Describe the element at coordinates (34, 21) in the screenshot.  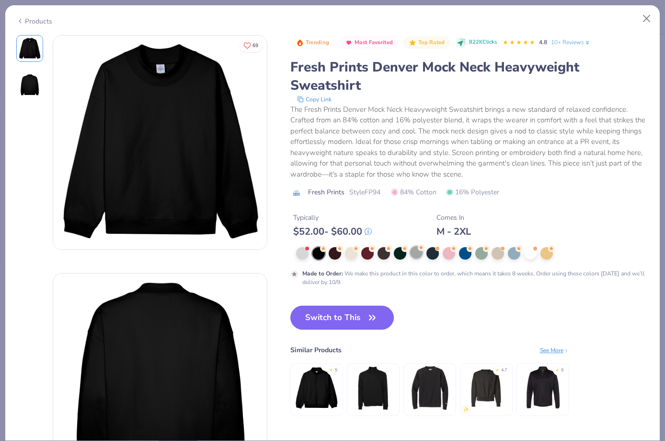
I see `div: Products` at that location.